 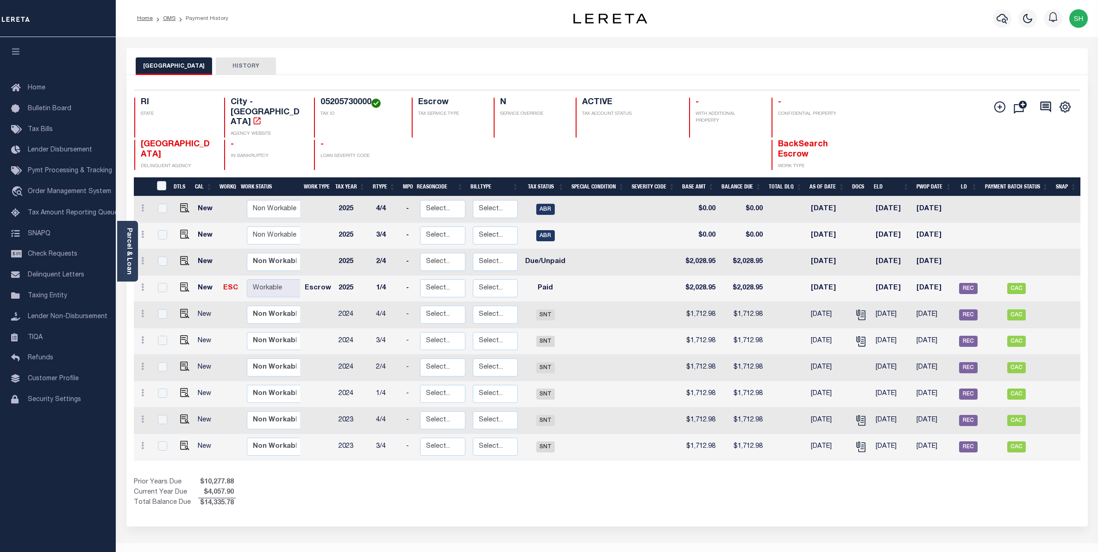 What do you see at coordinates (52, 254) in the screenshot?
I see `span: Check Requests` at bounding box center [52, 254].